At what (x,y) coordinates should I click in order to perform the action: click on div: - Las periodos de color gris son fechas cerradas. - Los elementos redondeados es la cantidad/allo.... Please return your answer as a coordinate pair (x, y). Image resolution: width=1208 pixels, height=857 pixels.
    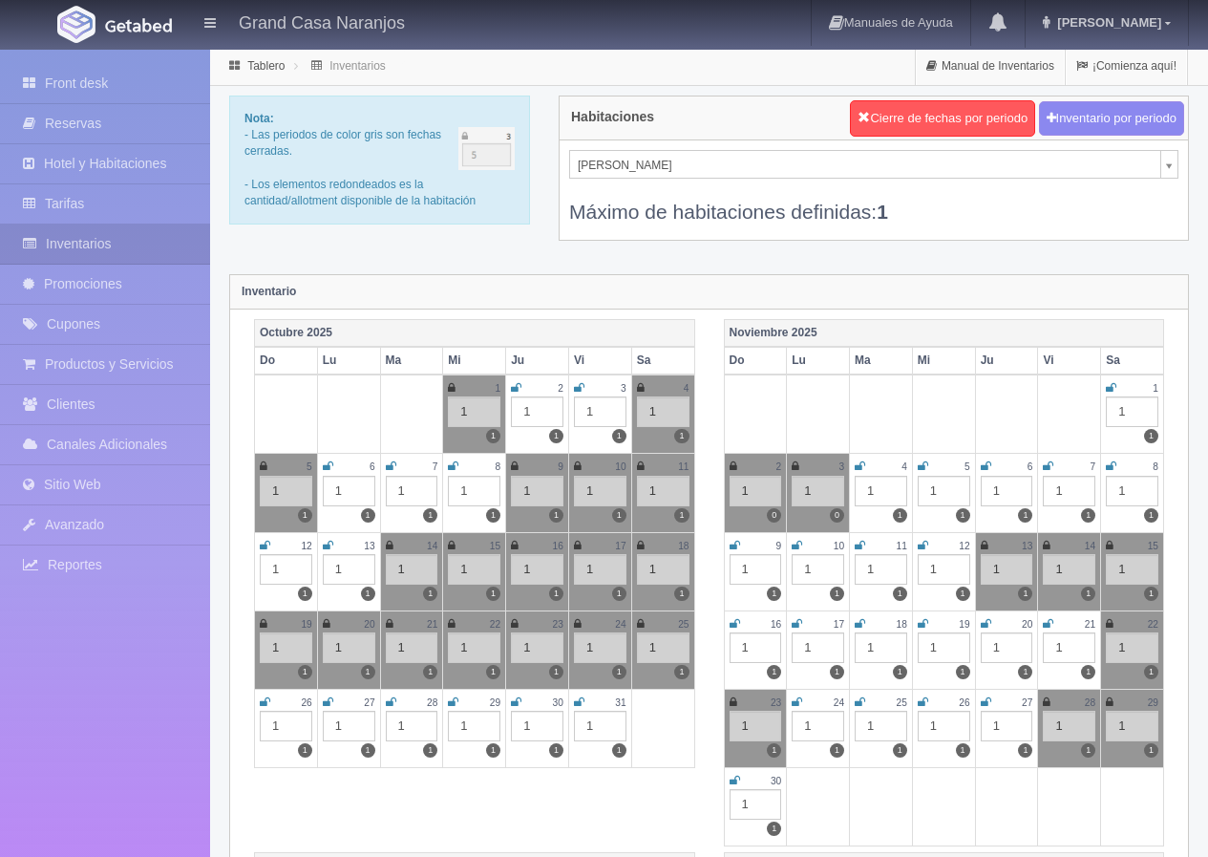
    Looking at the image, I should click on (379, 160).